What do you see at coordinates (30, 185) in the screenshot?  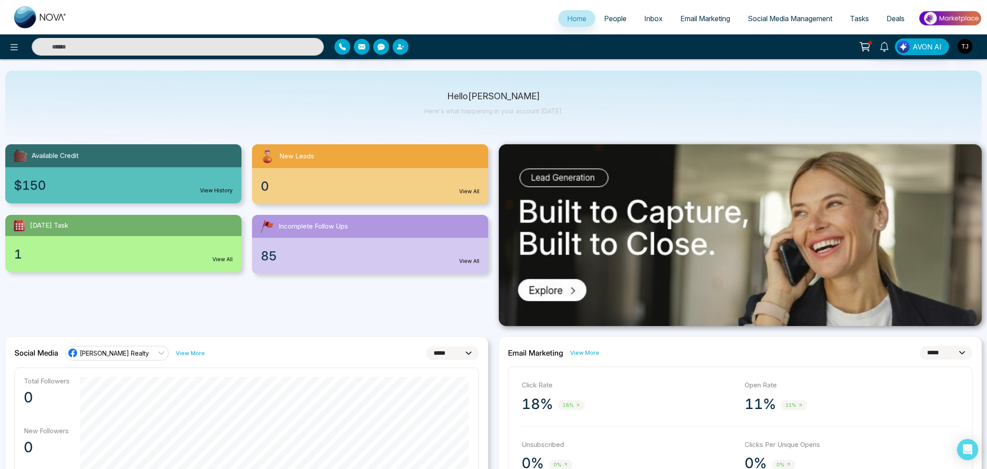 I see `span: $150` at bounding box center [30, 185].